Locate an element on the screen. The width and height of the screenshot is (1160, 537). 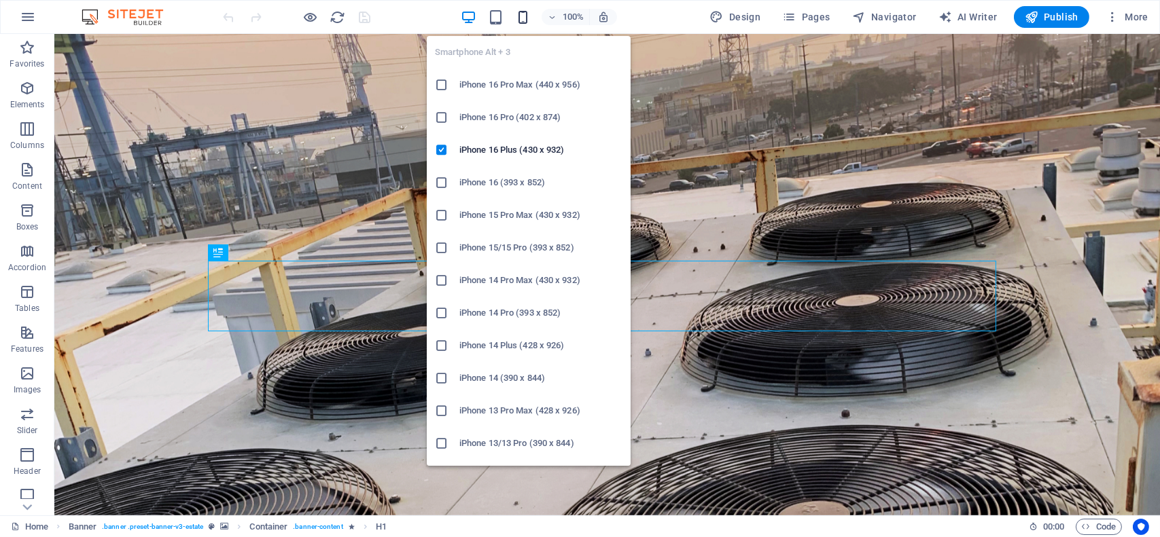
h6: iPhone 16 Plus (430 x 932) is located at coordinates (541, 150).